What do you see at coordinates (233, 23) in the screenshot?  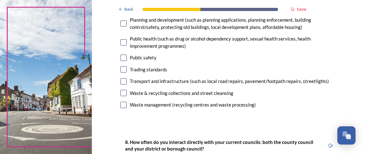 I see `div: Planning and development (such as planning applications, planning enforcement, building control/s...` at bounding box center [233, 23].